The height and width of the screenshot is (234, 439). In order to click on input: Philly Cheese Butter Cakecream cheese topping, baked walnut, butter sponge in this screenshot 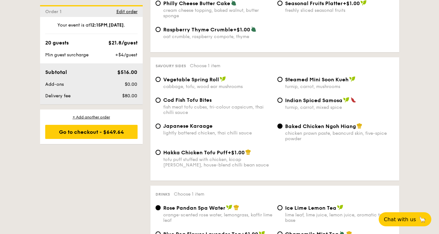, I will do `click(158, 3)`.